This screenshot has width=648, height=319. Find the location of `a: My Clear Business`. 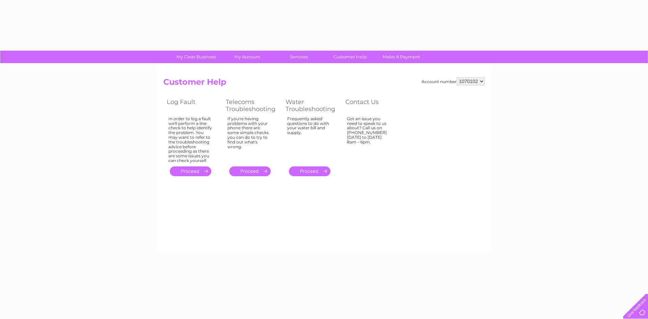

a: My Clear Business is located at coordinates (196, 57).